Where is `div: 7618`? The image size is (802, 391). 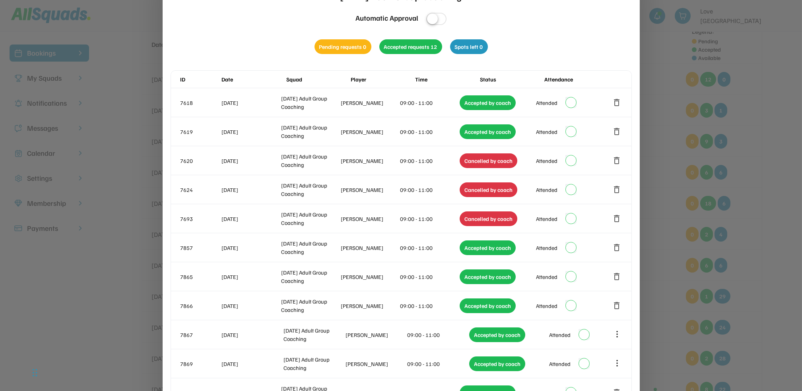
div: 7618 is located at coordinates (200, 103).